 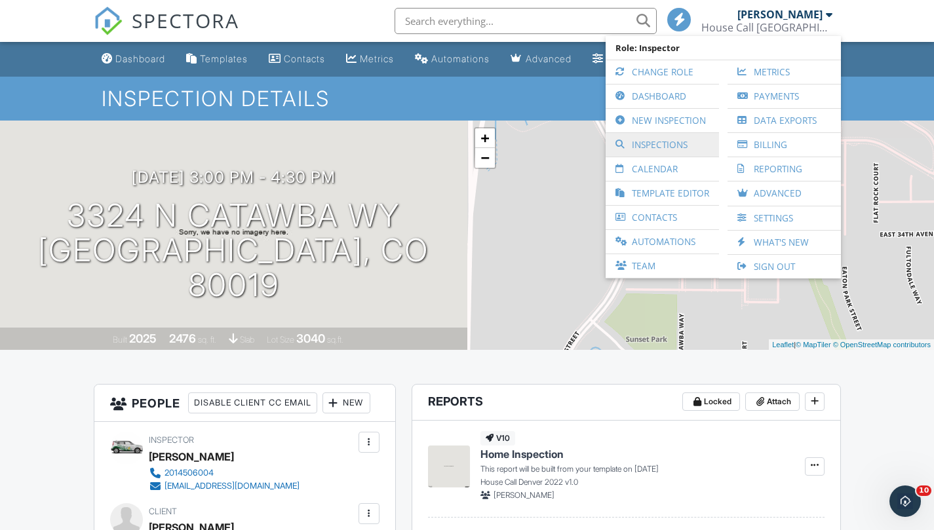 I want to click on a: What's New, so click(x=784, y=242).